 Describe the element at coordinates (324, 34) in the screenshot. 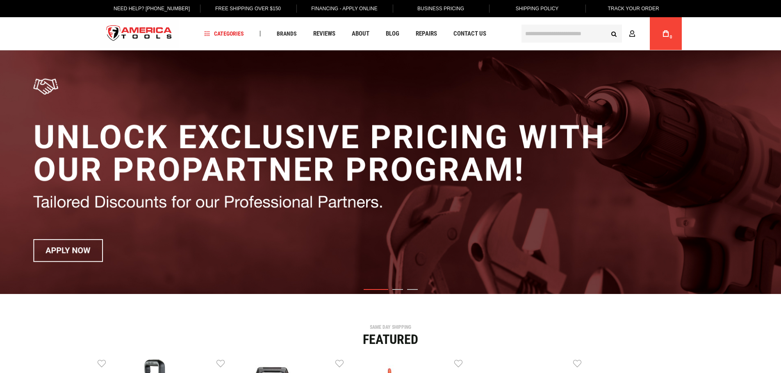

I see `a: Reviews` at that location.